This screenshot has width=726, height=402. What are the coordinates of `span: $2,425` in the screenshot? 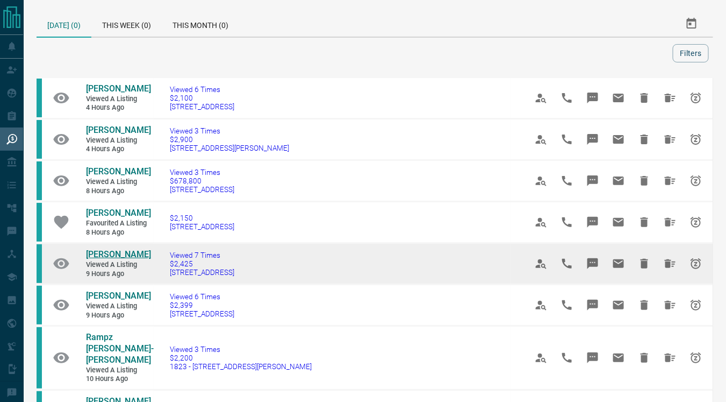 It's located at (202, 263).